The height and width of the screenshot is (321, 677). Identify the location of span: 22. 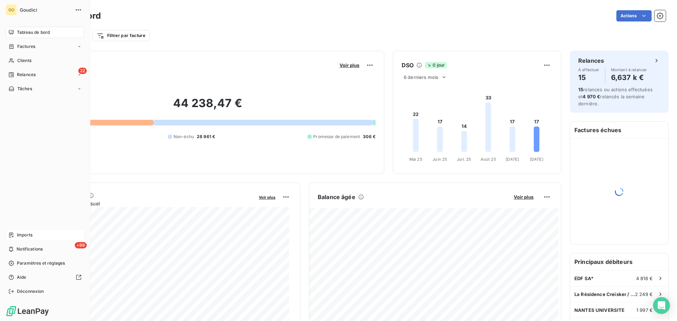
(82, 71).